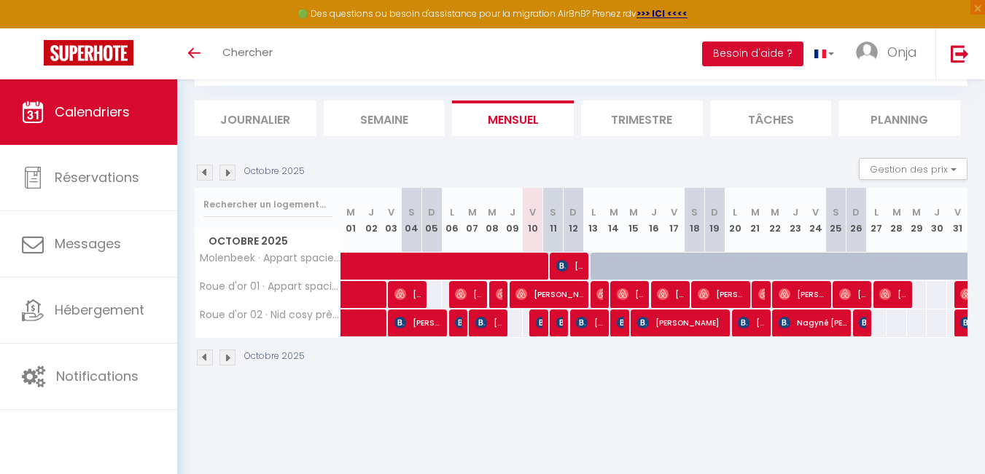  Describe the element at coordinates (815, 220) in the screenshot. I see `th: 24` at that location.